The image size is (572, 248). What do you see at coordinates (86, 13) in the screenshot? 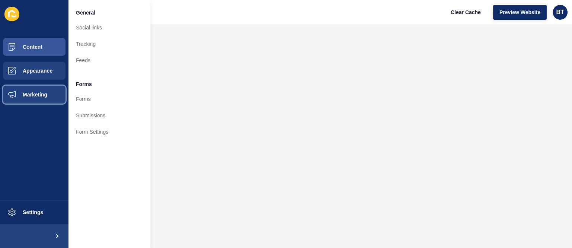
I see `span: General` at bounding box center [86, 13].